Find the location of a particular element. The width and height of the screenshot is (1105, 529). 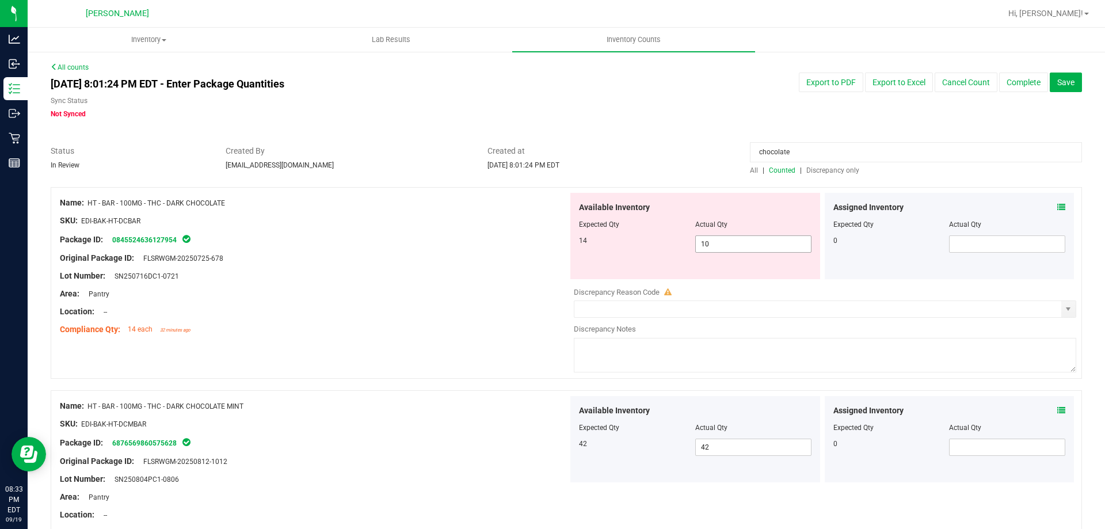

a: Discrepancy only is located at coordinates (831, 170).